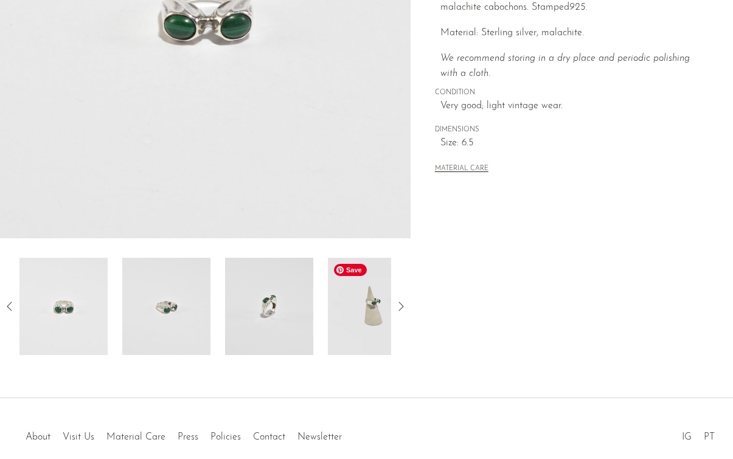  What do you see at coordinates (188, 437) in the screenshot?
I see `a: Press` at bounding box center [188, 437].